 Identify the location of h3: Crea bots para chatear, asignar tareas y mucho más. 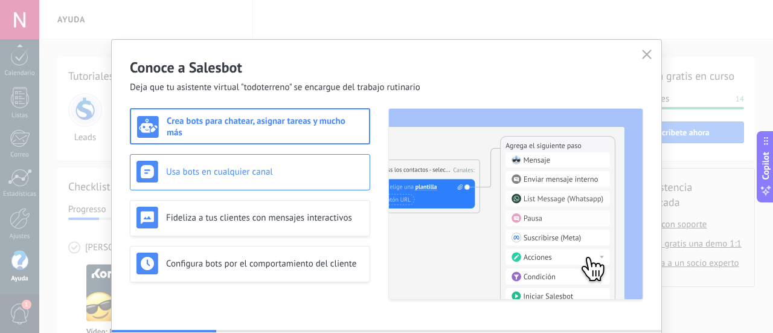
(265, 127).